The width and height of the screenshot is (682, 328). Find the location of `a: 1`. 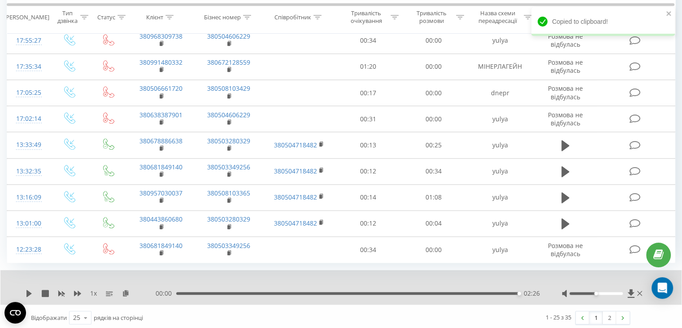

a: 1 is located at coordinates (596, 317).